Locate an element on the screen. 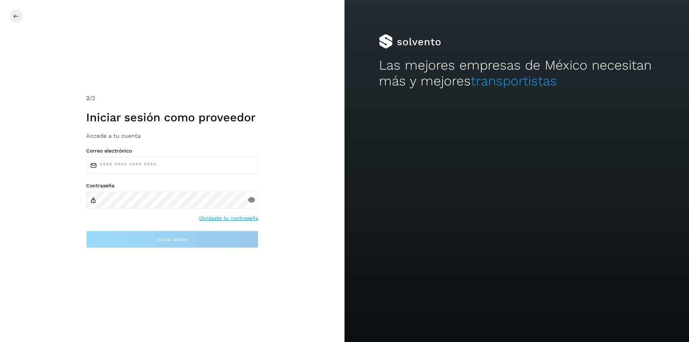  label: Correo electrónico is located at coordinates (172, 151).